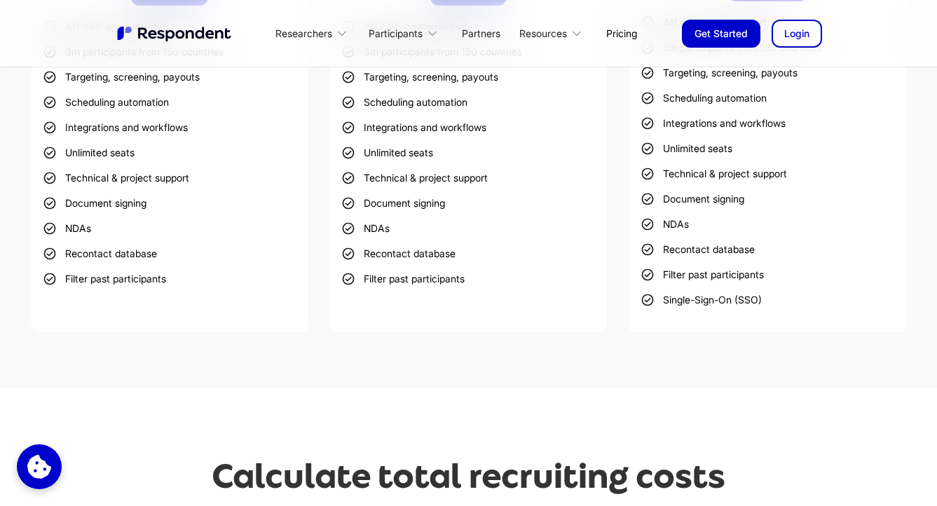 This screenshot has height=506, width=937. Describe the element at coordinates (175, 34) in the screenshot. I see `a: home` at that location.